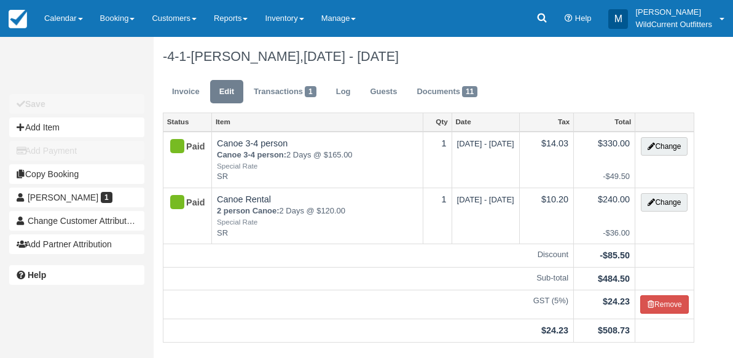 The image size is (733, 358). Describe the element at coordinates (35, 104) in the screenshot. I see `b: Save` at that location.